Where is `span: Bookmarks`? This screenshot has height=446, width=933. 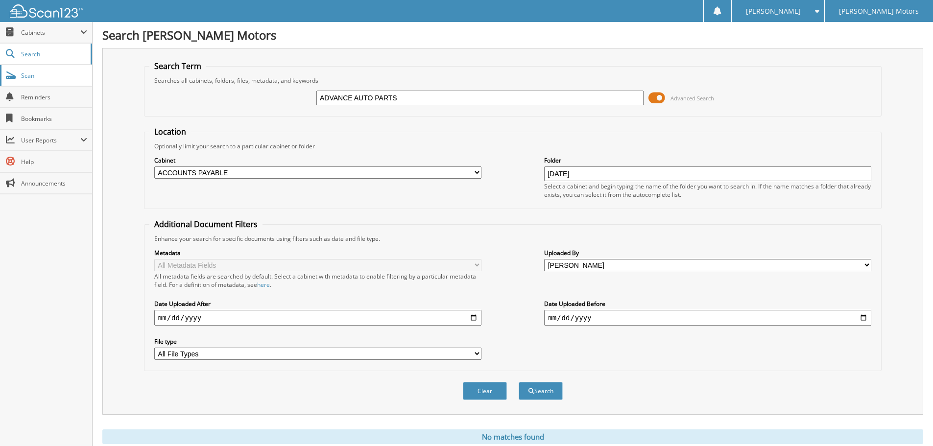
span: Bookmarks is located at coordinates (54, 118).